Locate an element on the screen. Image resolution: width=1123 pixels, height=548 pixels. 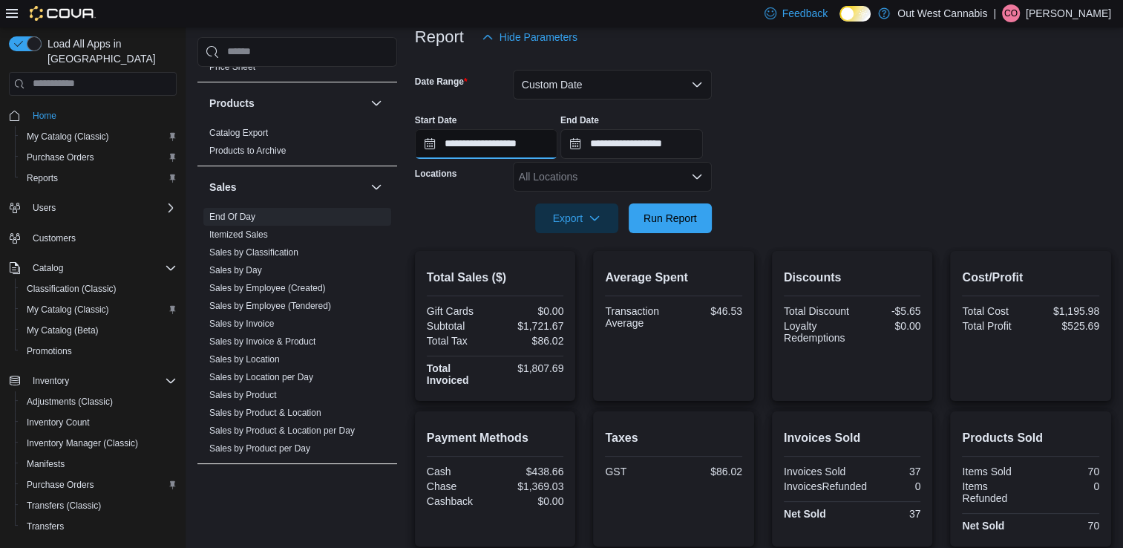
span: Transfers (Classic) is located at coordinates (99, 506).